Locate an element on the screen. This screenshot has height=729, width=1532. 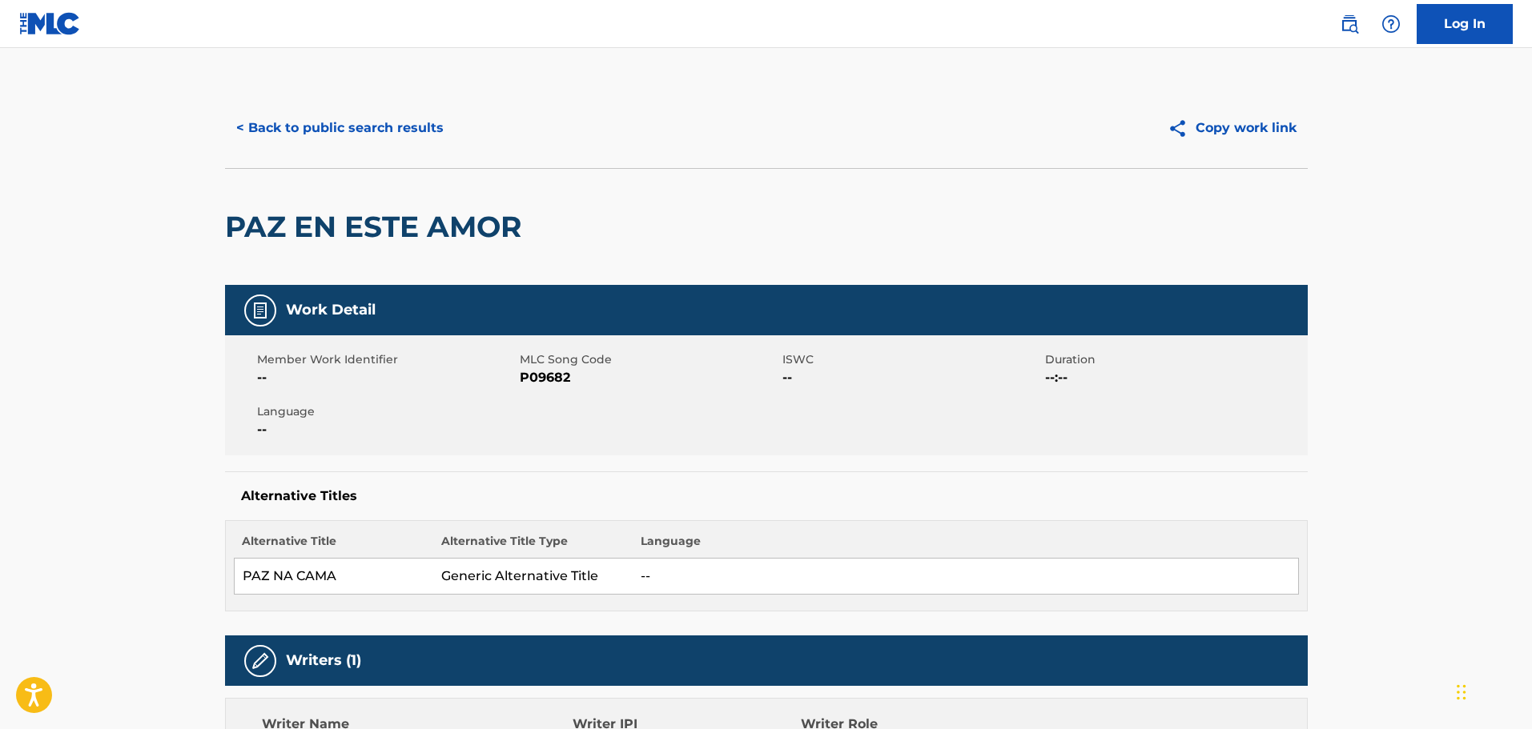
img: Work Detail is located at coordinates (260, 311).